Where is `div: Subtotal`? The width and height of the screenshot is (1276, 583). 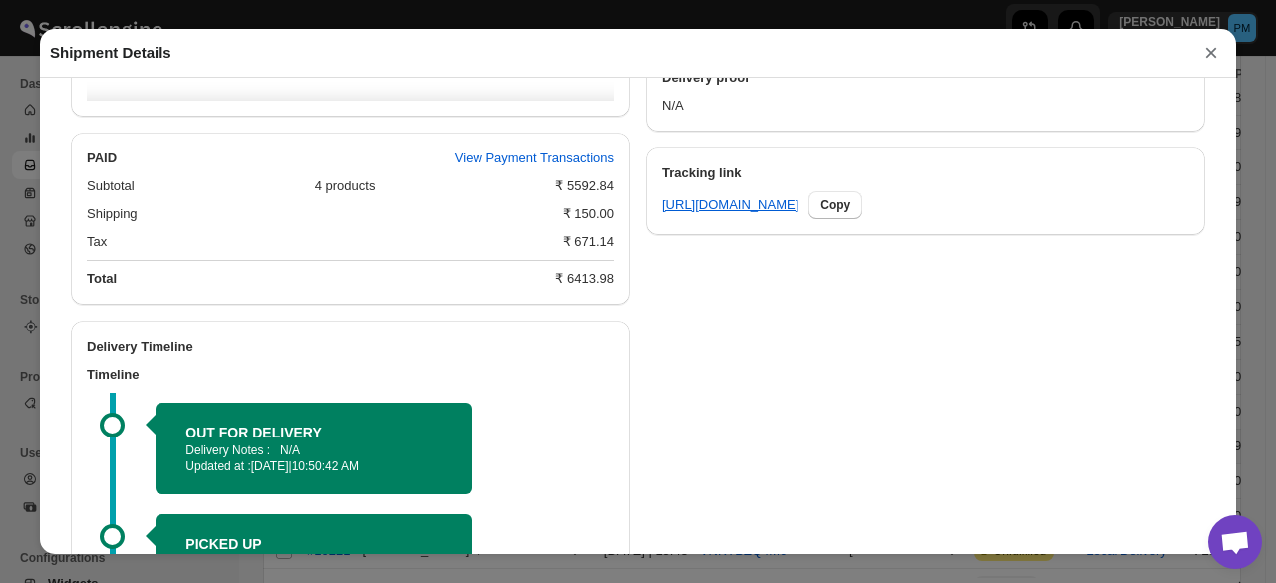 div: Subtotal is located at coordinates (192, 186).